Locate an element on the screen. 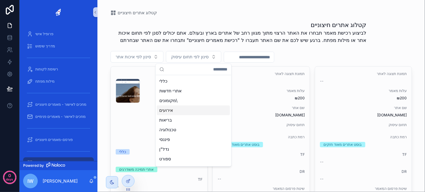  h1: קטלוג אתרים חיצוניים is located at coordinates (238, 25).